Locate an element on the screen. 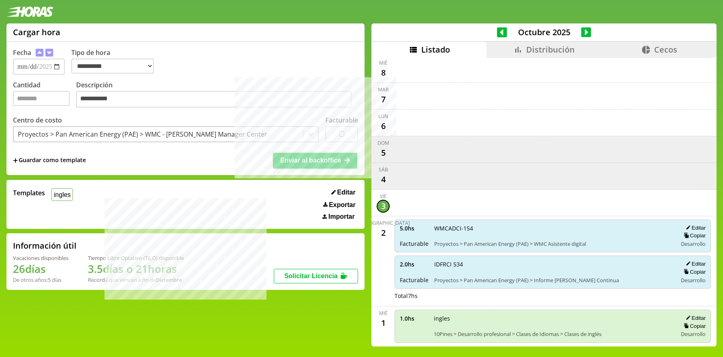 The image size is (723, 357). div: Recordá que vencen a fin de is located at coordinates (136, 280).